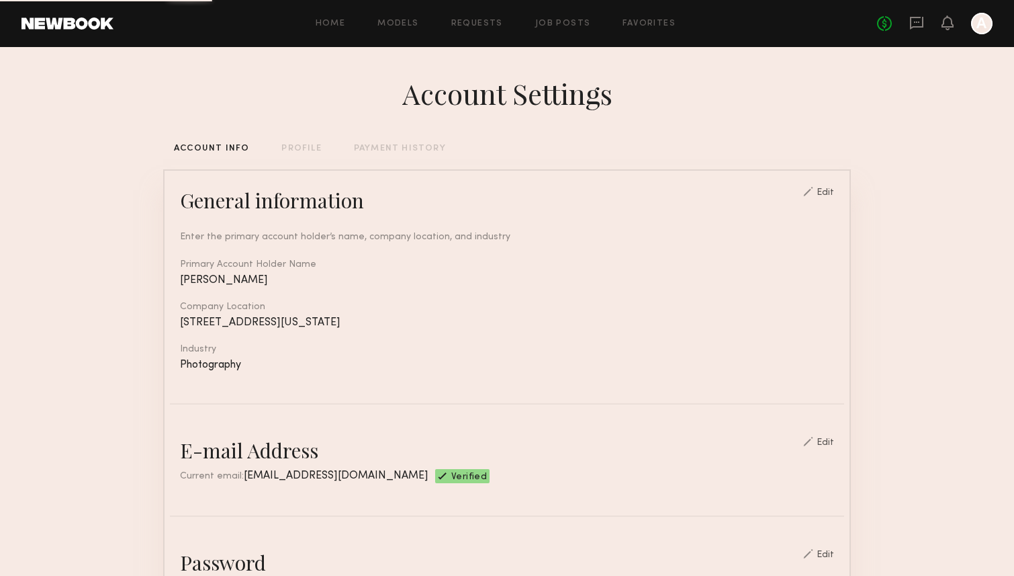 This screenshot has height=576, width=1014. What do you see at coordinates (507, 265) in the screenshot?
I see `div: Primary Account Holder Name` at bounding box center [507, 265].